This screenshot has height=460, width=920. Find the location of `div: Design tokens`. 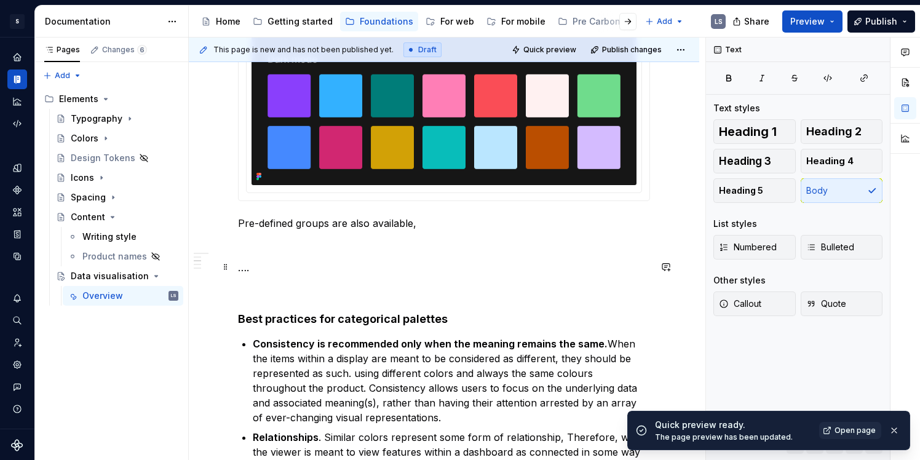

div: Design tokens is located at coordinates (17, 168).